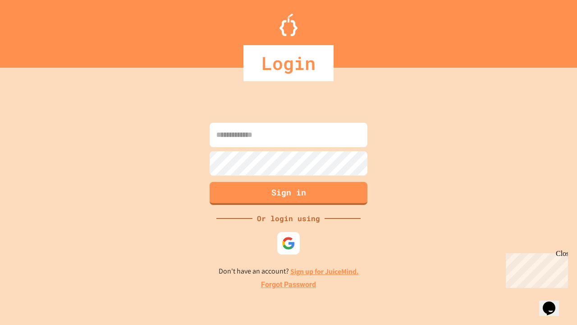 The width and height of the screenshot is (577, 325). Describe the element at coordinates (289, 193) in the screenshot. I see `button: Sign in` at that location.